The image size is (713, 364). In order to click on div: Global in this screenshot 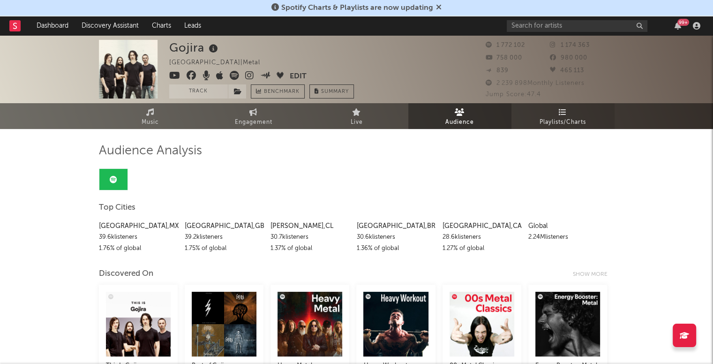, I will do `click(567, 226)`.